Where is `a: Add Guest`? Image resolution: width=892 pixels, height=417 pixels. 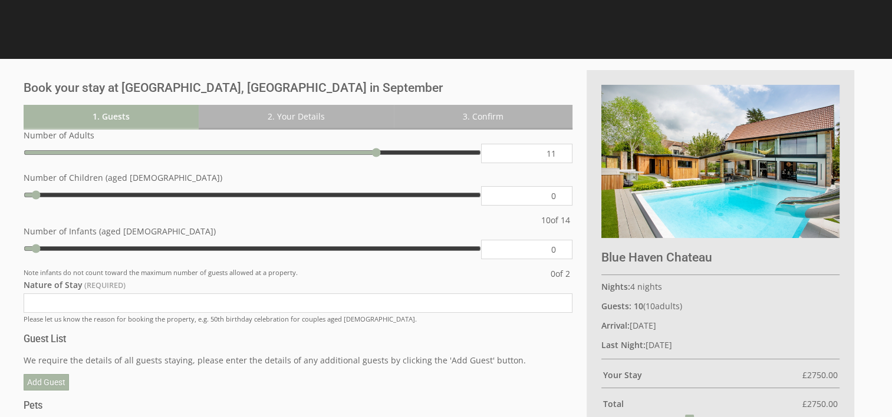 a: Add Guest is located at coordinates (46, 383).